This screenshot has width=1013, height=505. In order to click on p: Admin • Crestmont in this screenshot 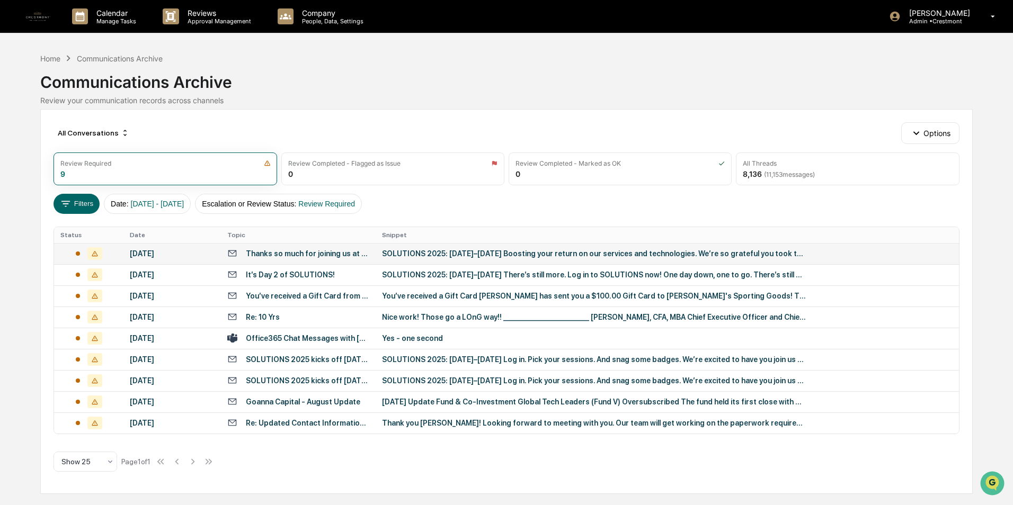, I will do `click(938, 21)`.